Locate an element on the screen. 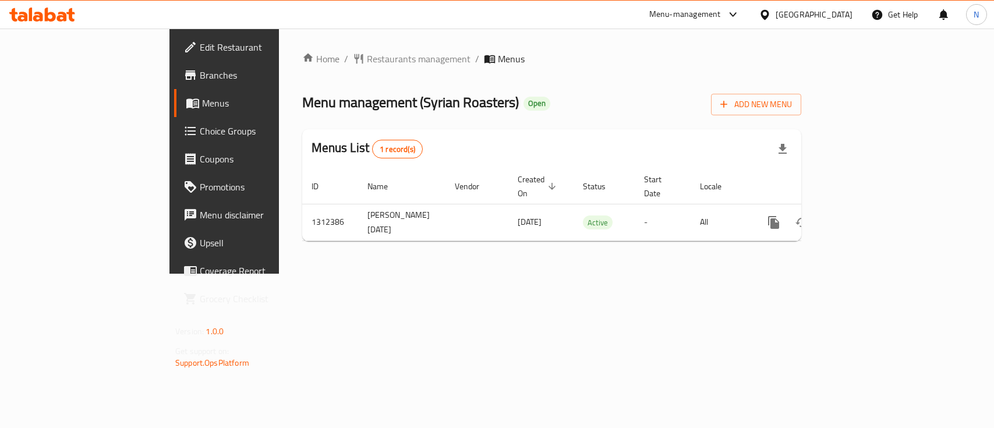 Image resolution: width=994 pixels, height=428 pixels. a: Promotions is located at coordinates (254, 187).